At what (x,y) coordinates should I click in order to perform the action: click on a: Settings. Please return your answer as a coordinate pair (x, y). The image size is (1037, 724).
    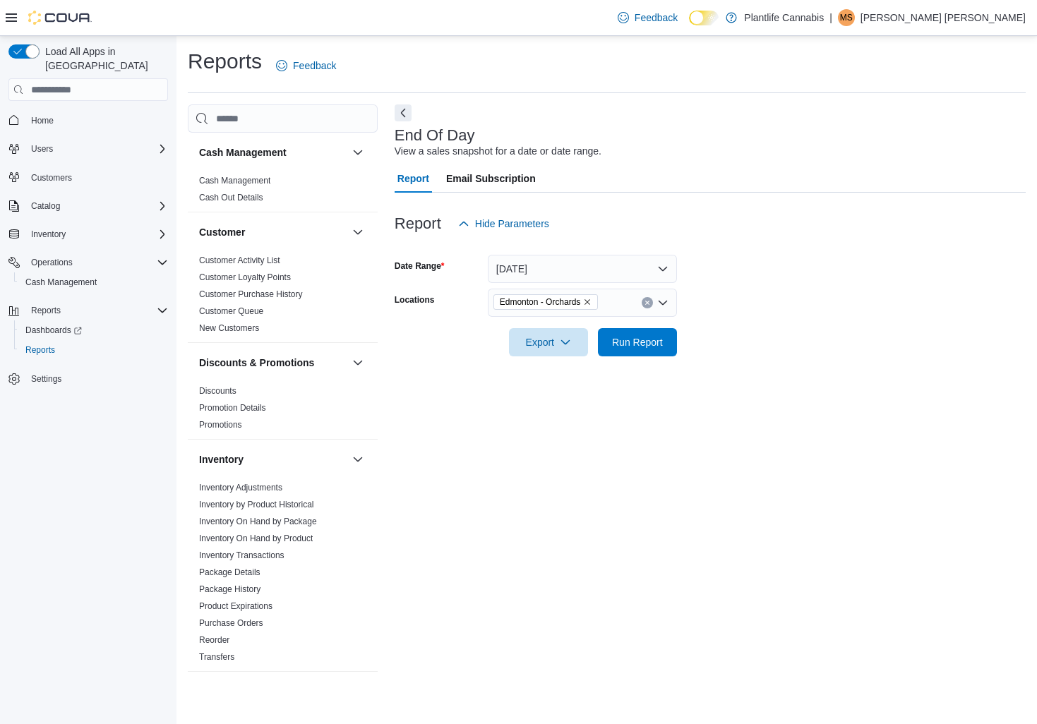
    Looking at the image, I should click on (46, 379).